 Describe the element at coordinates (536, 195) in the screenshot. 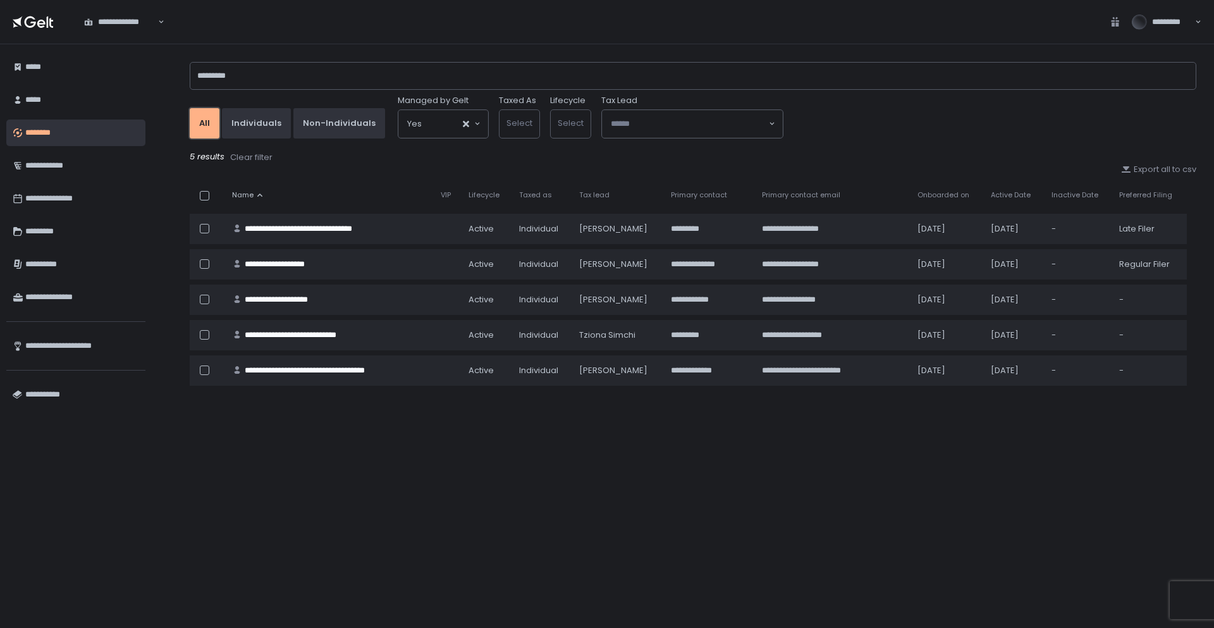

I see `span: Taxed as` at that location.